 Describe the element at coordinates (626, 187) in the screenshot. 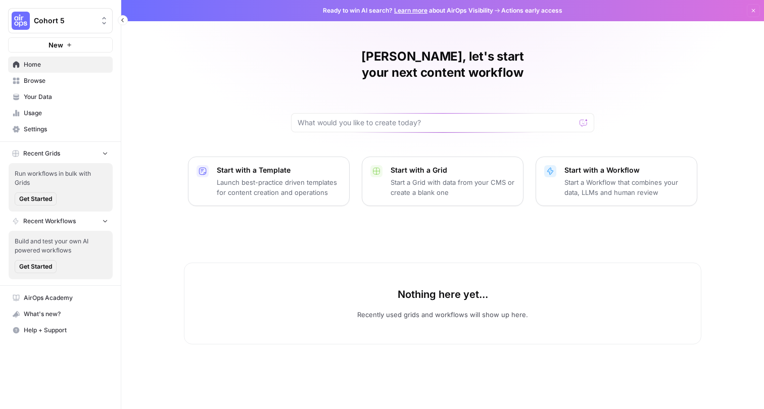

I see `p: Start a Workflow that combines your data, LLMs and human review` at that location.